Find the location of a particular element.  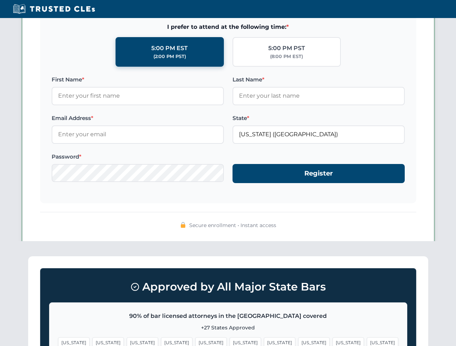

div: 5:00 PM PST is located at coordinates (287, 48).